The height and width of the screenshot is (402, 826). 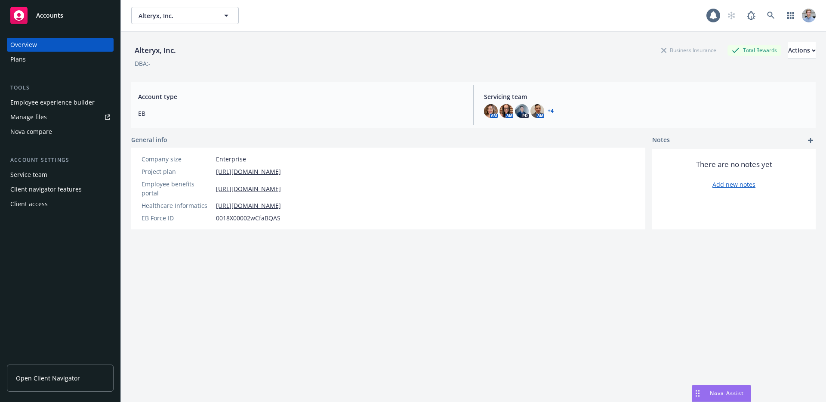 What do you see at coordinates (689, 50) in the screenshot?
I see `div: Business Insurance` at bounding box center [689, 50].